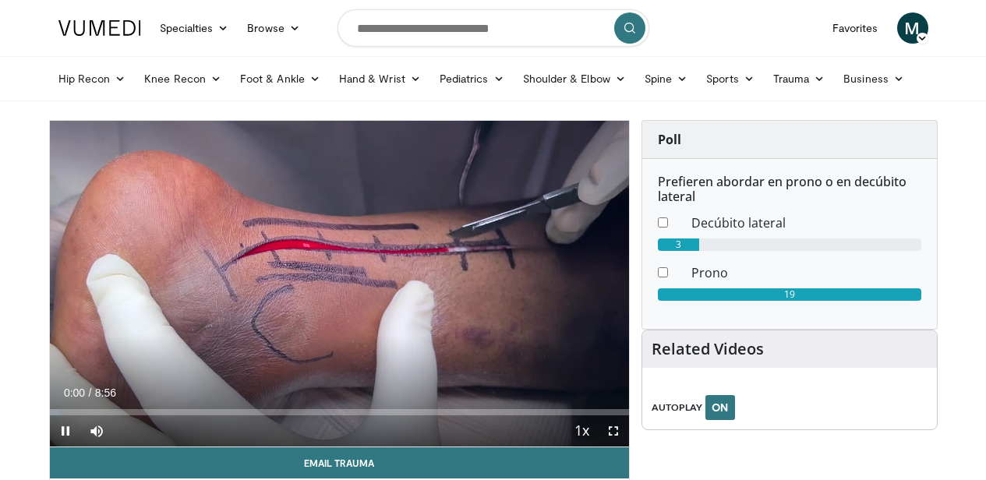 Image resolution: width=986 pixels, height=480 pixels. I want to click on video-js: Video Player, so click(339, 284).